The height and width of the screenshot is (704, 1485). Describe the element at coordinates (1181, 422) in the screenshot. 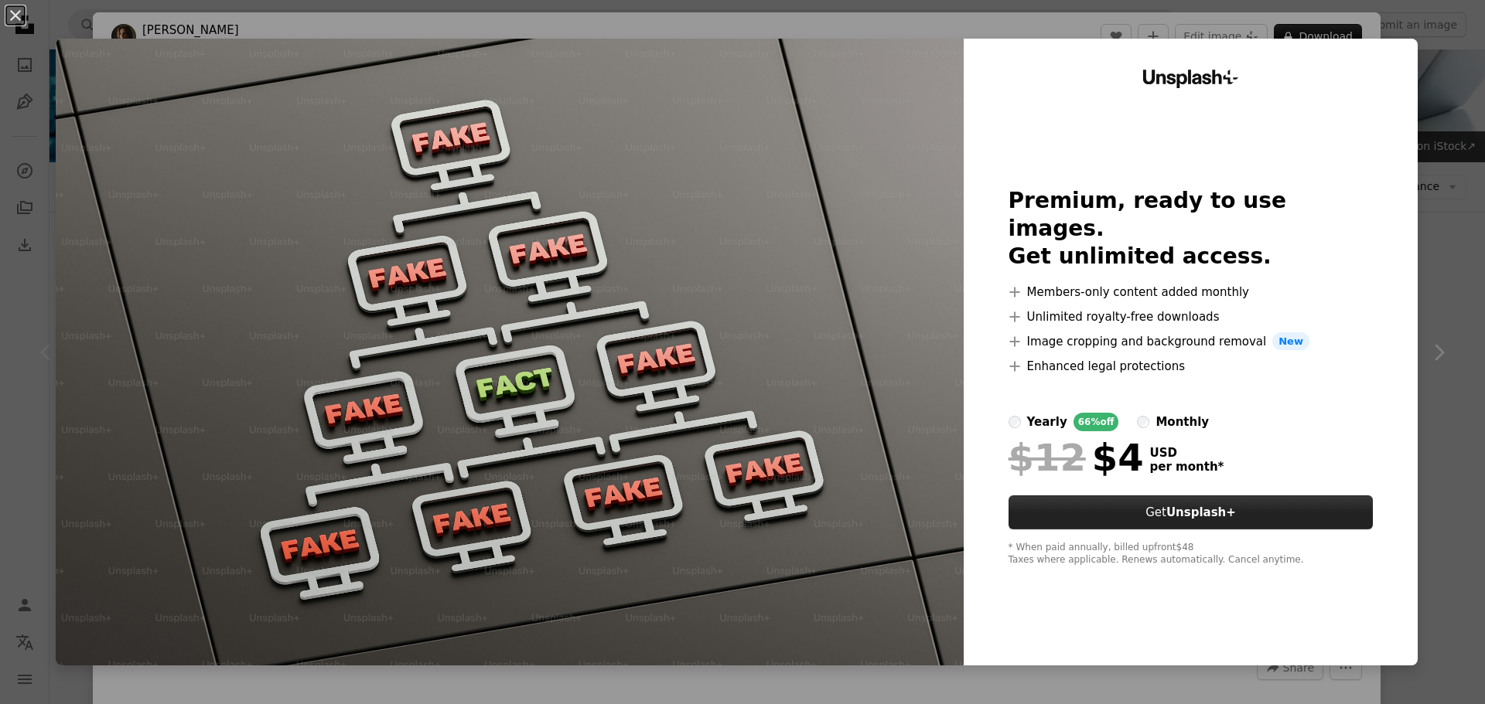

I see `div: monthly` at that location.